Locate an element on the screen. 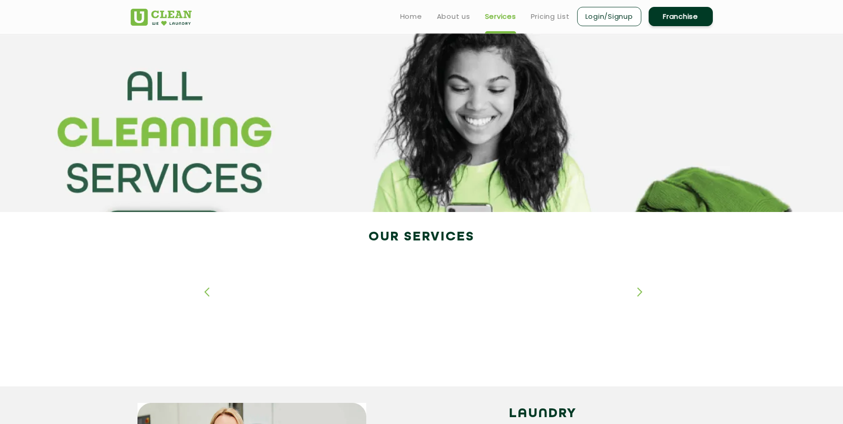 The height and width of the screenshot is (424, 843). a: Login/Signup is located at coordinates (609, 17).